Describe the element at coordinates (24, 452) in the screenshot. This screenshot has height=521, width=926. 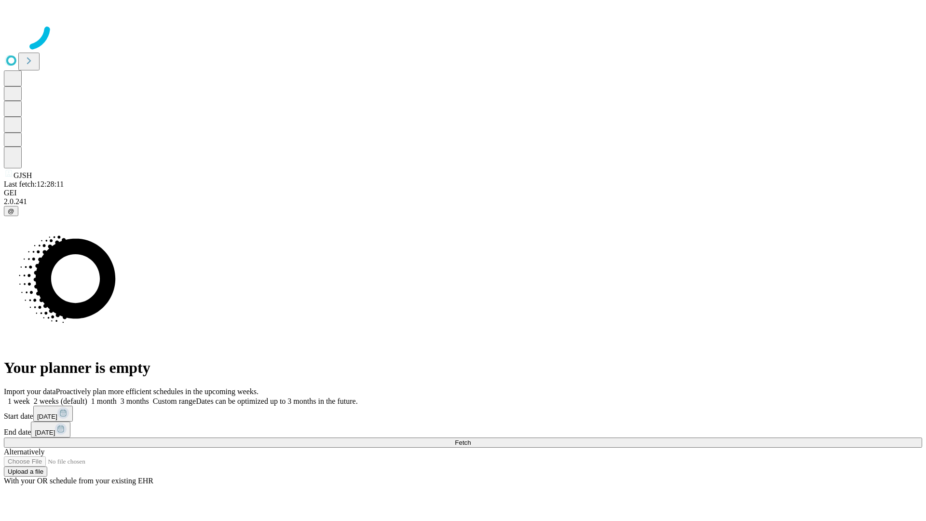
I see `span: Alternatively` at that location.